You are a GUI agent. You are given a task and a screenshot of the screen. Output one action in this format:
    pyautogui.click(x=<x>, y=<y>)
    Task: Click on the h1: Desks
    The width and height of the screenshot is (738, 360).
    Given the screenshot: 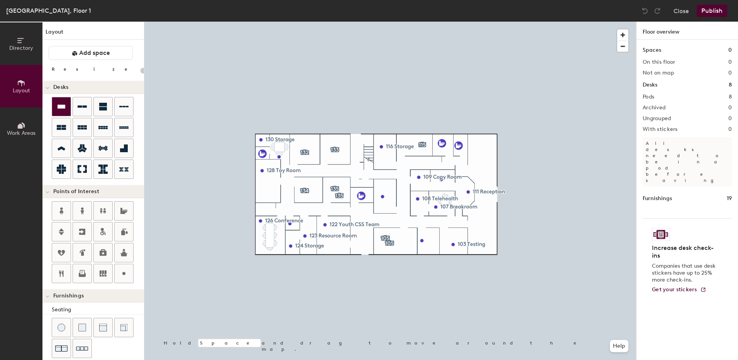 What is the action you would take?
    pyautogui.click(x=650, y=85)
    